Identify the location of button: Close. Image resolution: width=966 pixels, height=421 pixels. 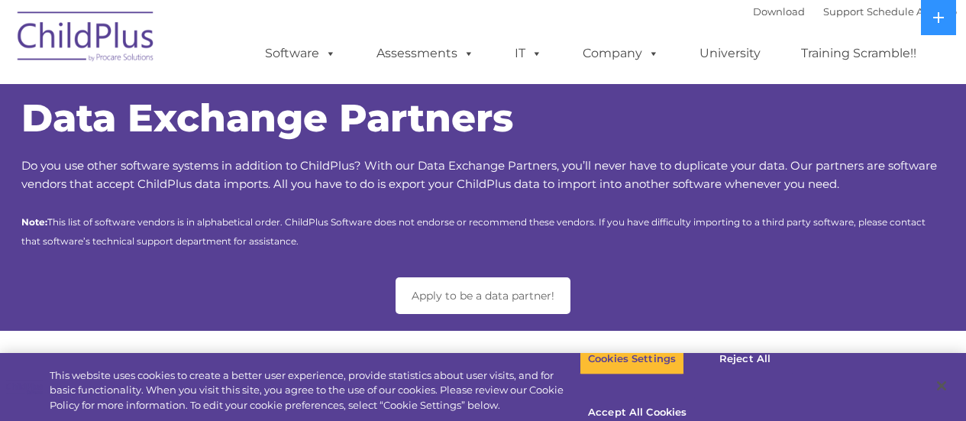
(942, 386).